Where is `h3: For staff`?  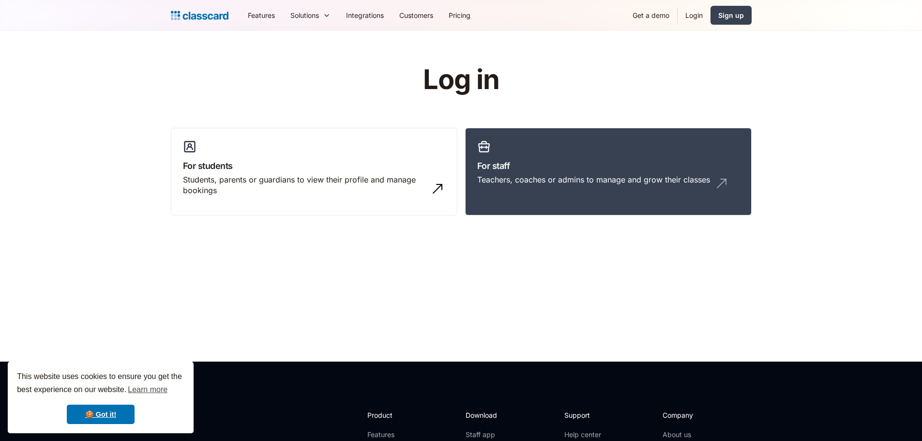
h3: For staff is located at coordinates (608, 166).